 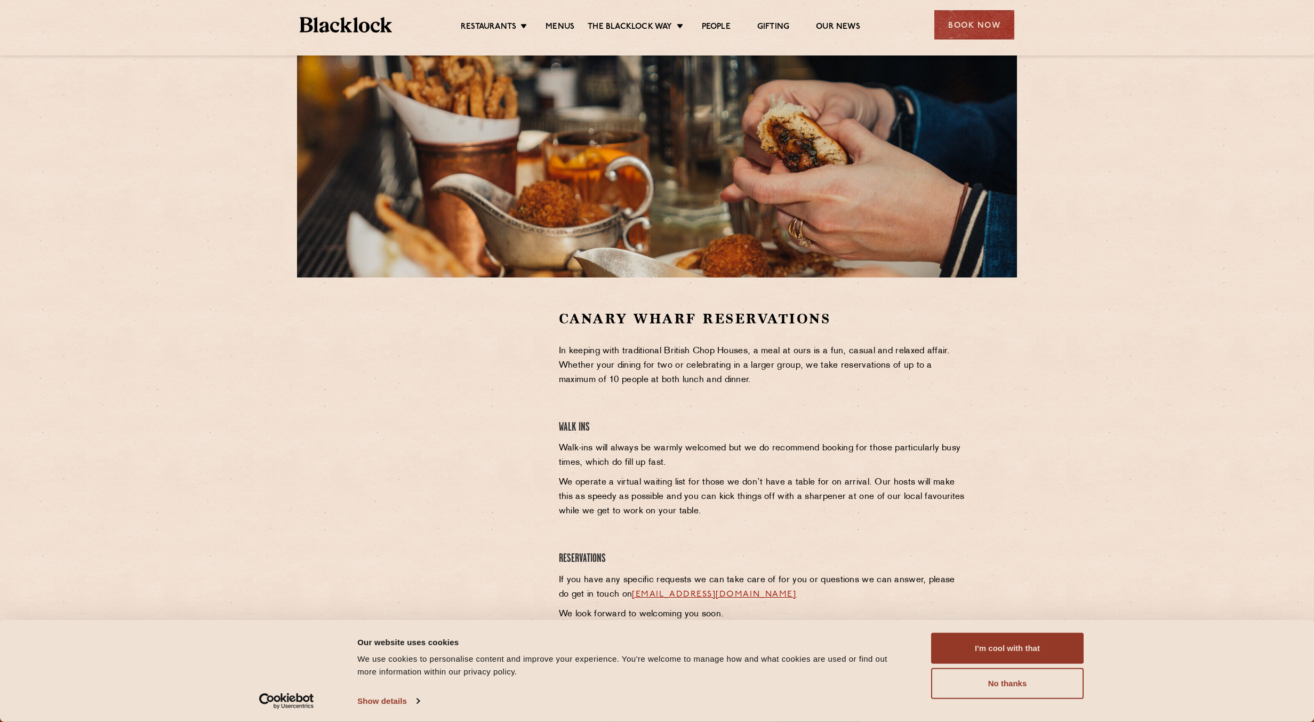 What do you see at coordinates (763, 614) in the screenshot?
I see `p: We look forward to welcoming you soon.` at bounding box center [763, 614].